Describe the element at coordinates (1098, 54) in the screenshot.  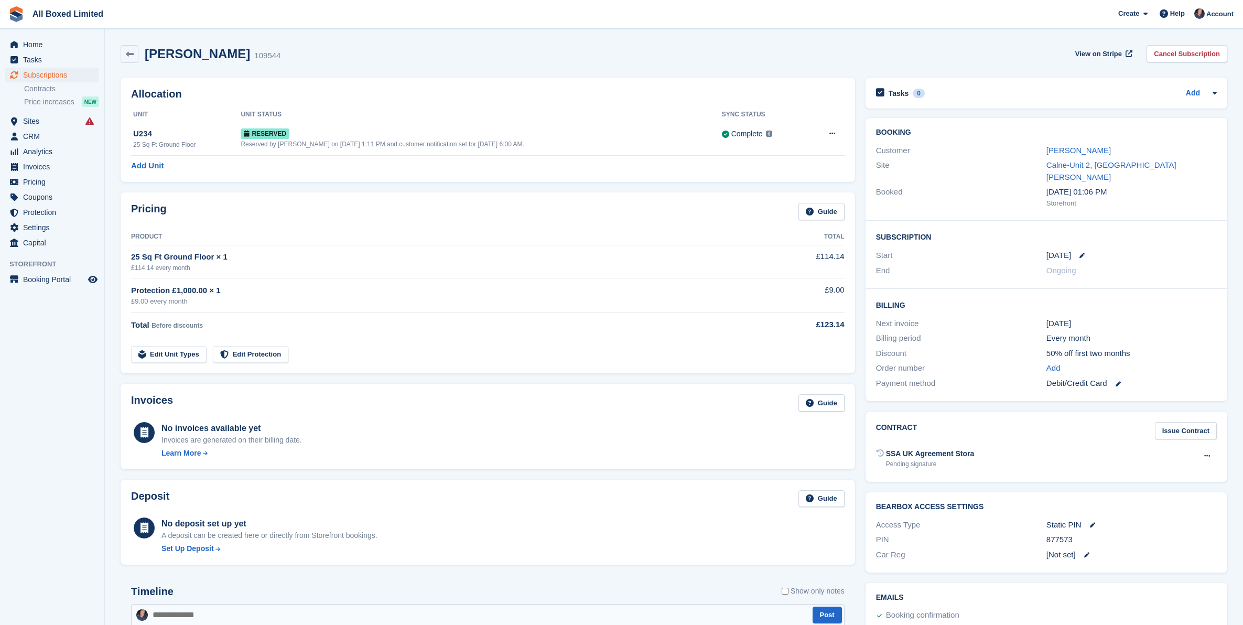
I see `span: View on Stripe` at that location.